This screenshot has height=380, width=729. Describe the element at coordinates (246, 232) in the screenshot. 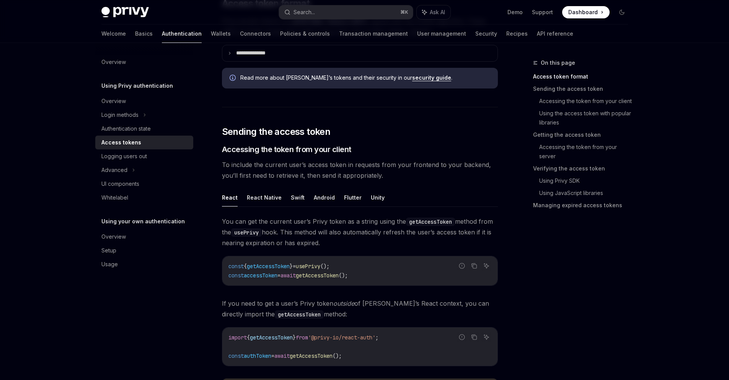

I see `code: usePrivy` at that location.